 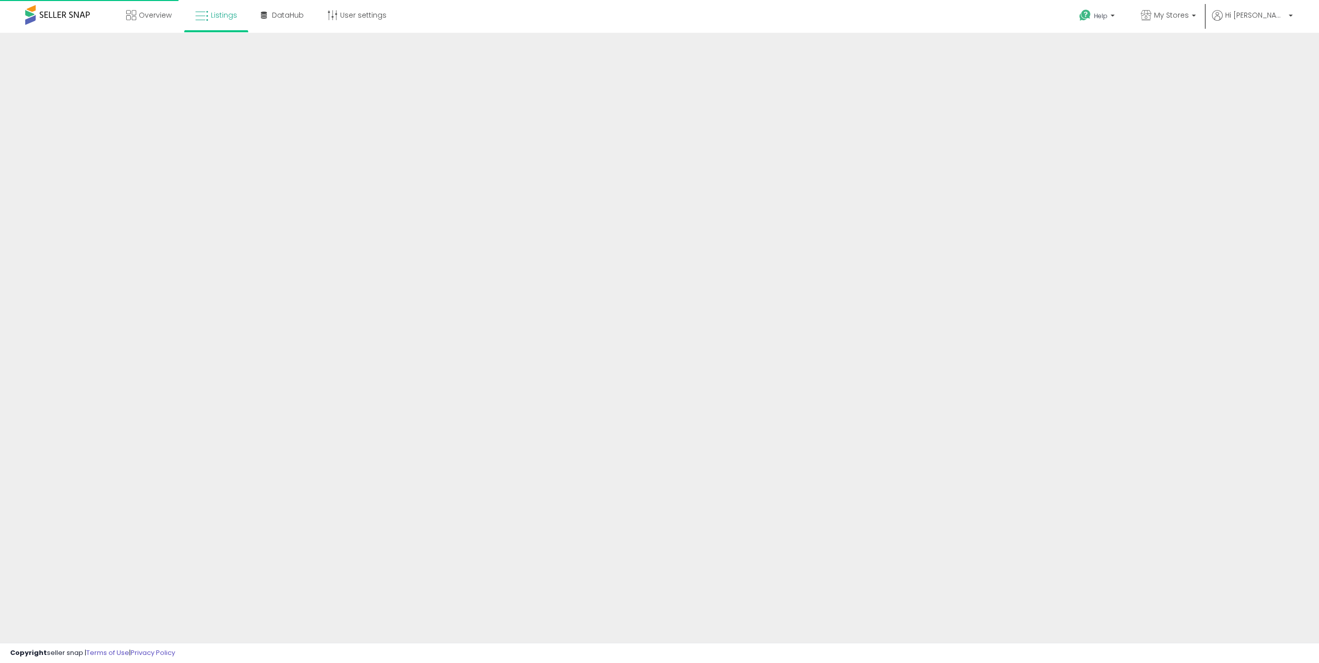 What do you see at coordinates (288, 15) in the screenshot?
I see `span: DataHub` at bounding box center [288, 15].